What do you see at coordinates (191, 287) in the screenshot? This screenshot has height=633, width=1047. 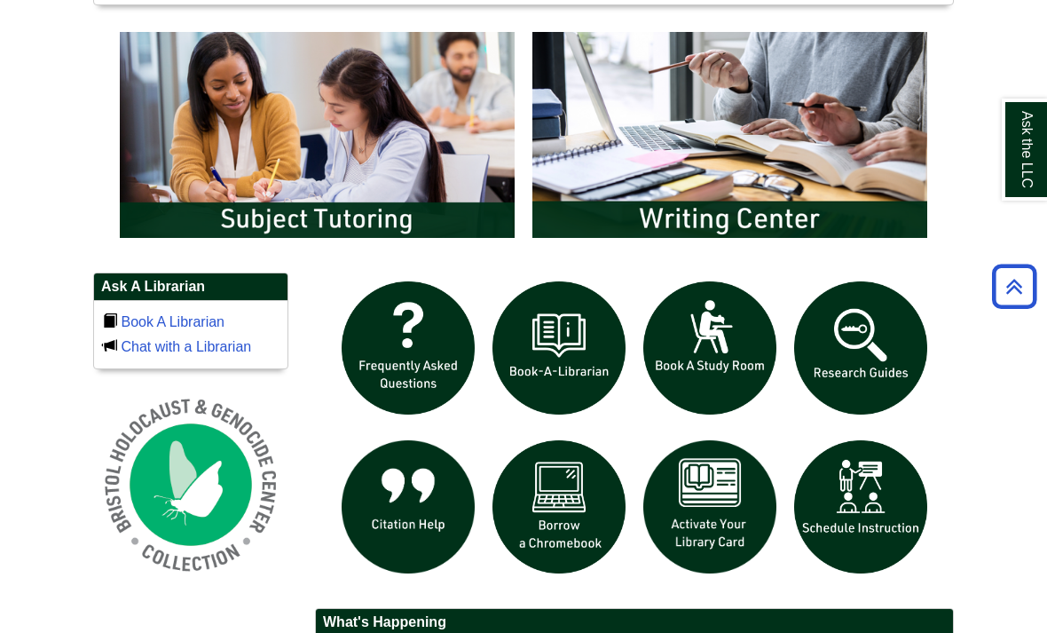 I see `h2: Ask A Librarian` at bounding box center [191, 287].